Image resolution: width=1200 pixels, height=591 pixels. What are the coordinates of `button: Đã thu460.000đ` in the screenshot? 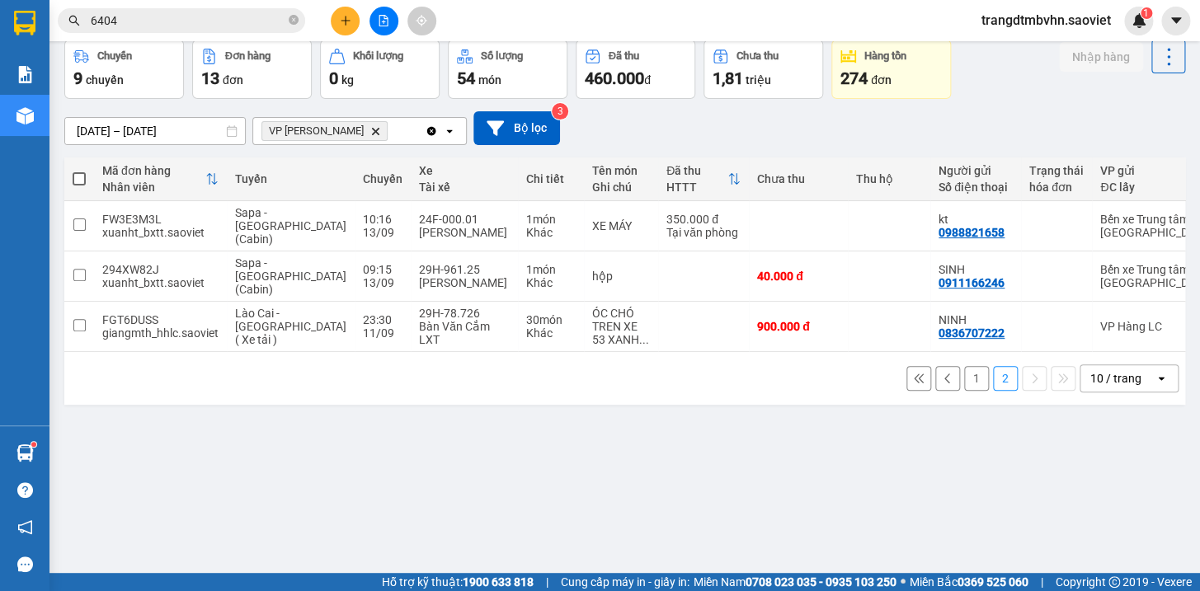 It's located at (635, 69).